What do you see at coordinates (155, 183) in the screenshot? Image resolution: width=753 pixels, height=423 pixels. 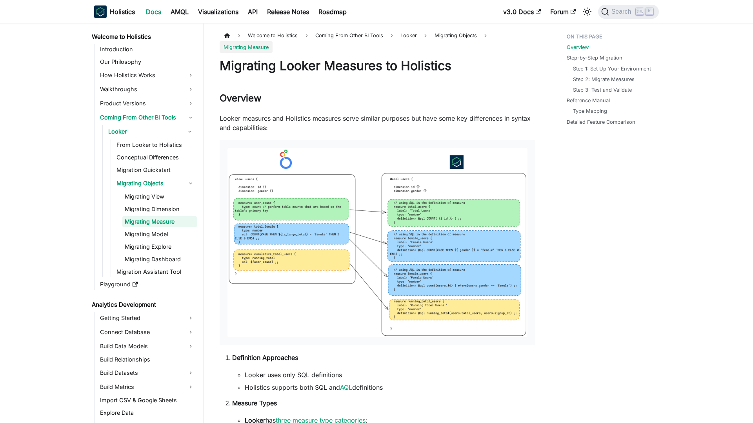 I see `a: Migrating Objects` at bounding box center [155, 183].